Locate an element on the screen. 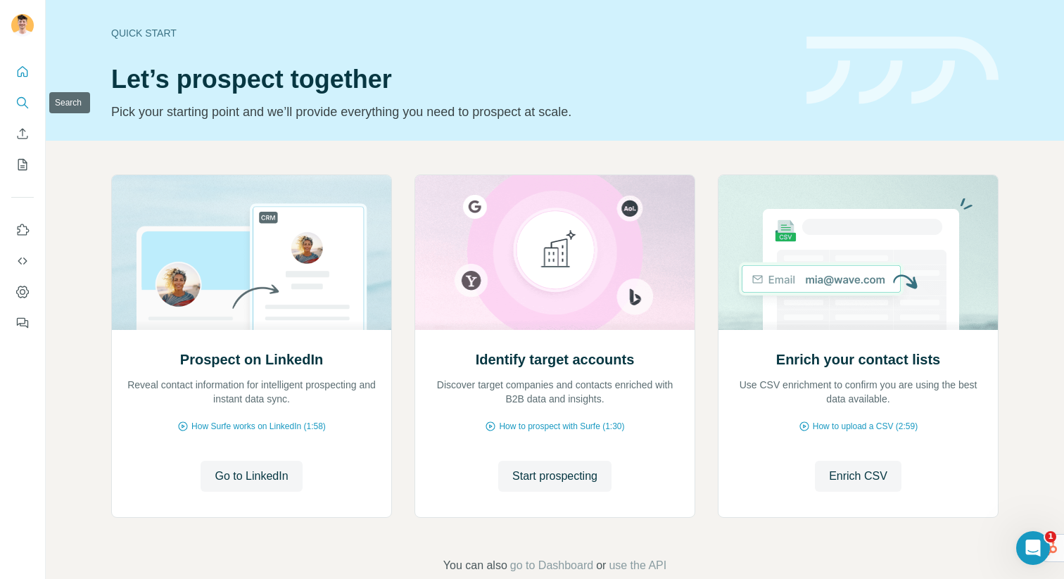  span: or is located at coordinates (601, 566).